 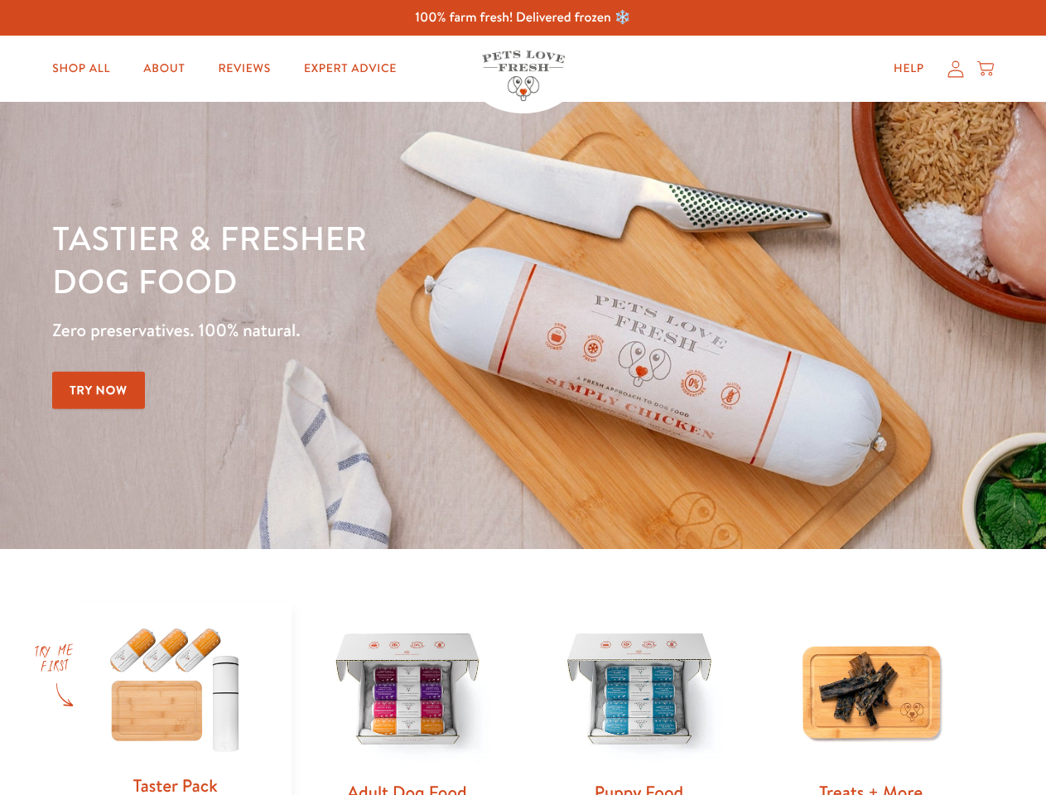 What do you see at coordinates (350, 69) in the screenshot?
I see `a: Expert Advice` at bounding box center [350, 69].